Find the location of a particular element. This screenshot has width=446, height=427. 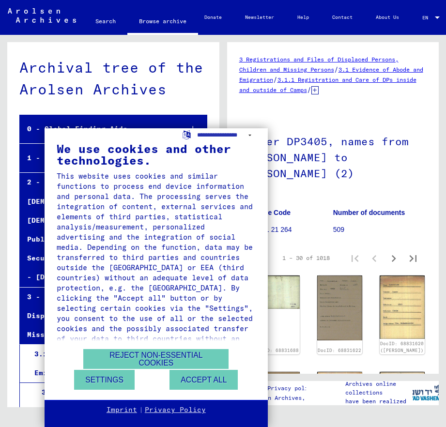

a: Privacy Policy is located at coordinates (175, 410).